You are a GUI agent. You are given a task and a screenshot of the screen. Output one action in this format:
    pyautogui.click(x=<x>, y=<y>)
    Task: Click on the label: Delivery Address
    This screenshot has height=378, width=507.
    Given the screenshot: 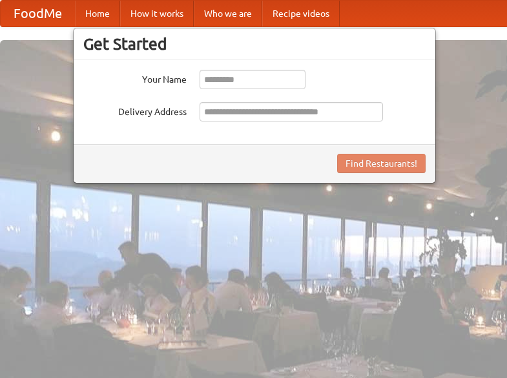 What is the action you would take?
    pyautogui.click(x=135, y=110)
    